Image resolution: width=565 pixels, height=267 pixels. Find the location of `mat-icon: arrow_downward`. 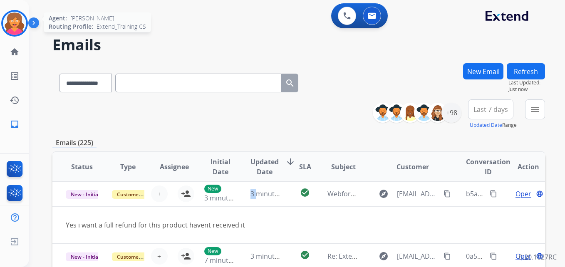

mat-icon: arrow_downward is located at coordinates (290, 162).